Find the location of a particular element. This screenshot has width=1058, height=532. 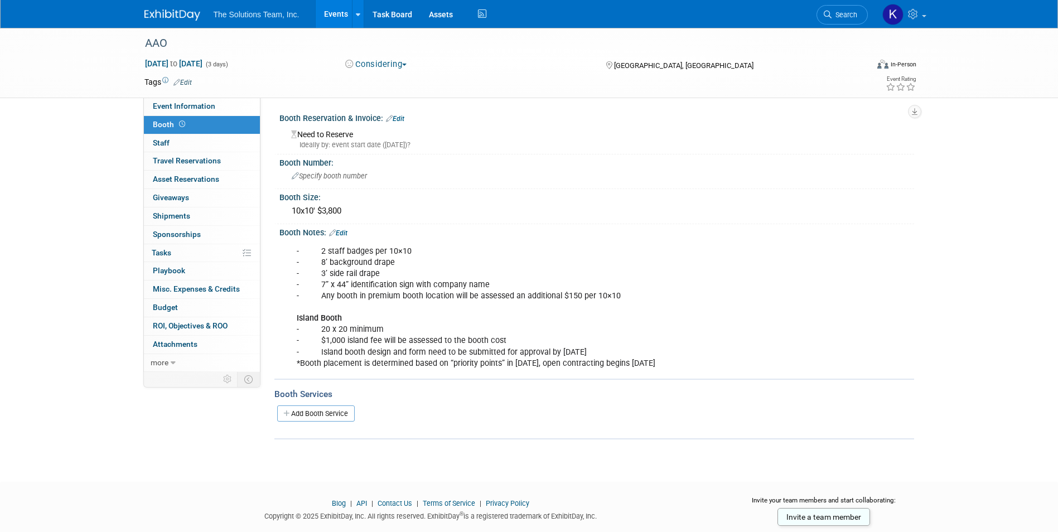

td: Toggle Event Tabs is located at coordinates (248, 379).